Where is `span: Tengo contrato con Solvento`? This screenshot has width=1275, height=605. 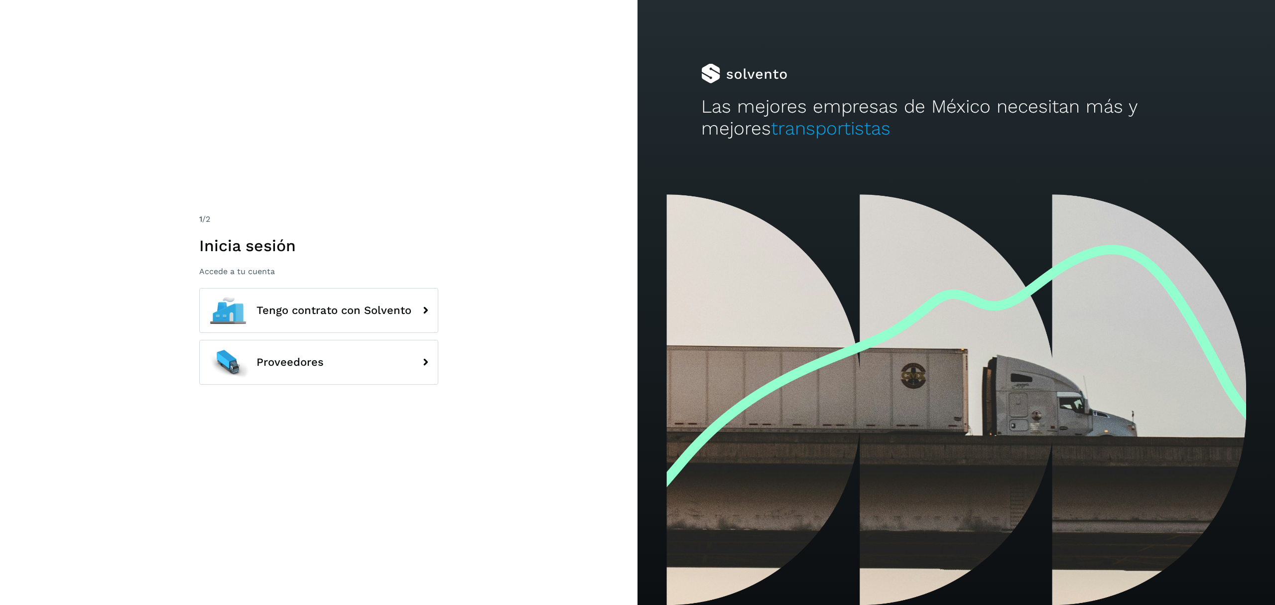 span: Tengo contrato con Solvento is located at coordinates (334, 310).